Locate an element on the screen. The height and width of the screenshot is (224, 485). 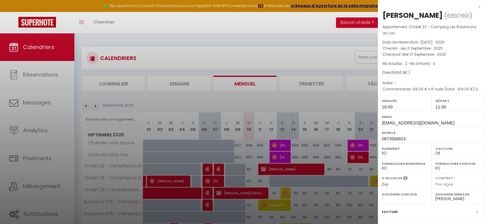
label: Arrivée is located at coordinates (405, 101).